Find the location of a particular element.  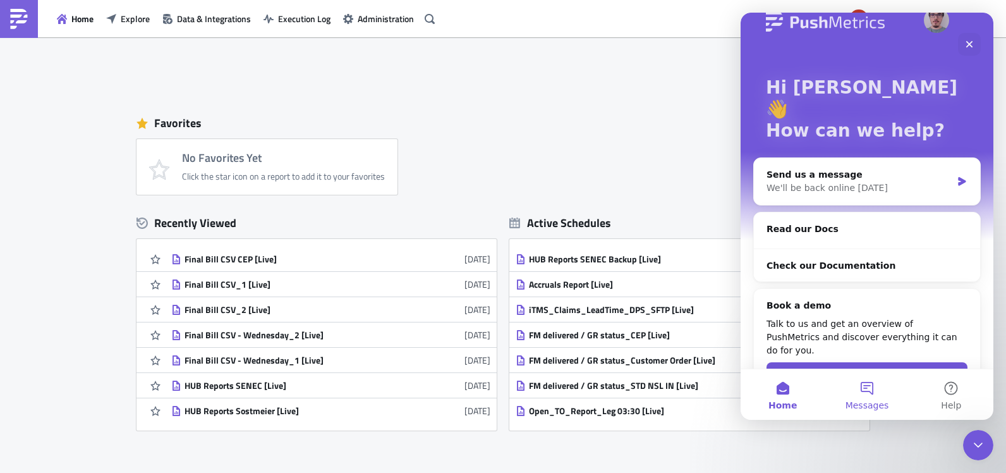

a: Execution Log is located at coordinates (297, 18).